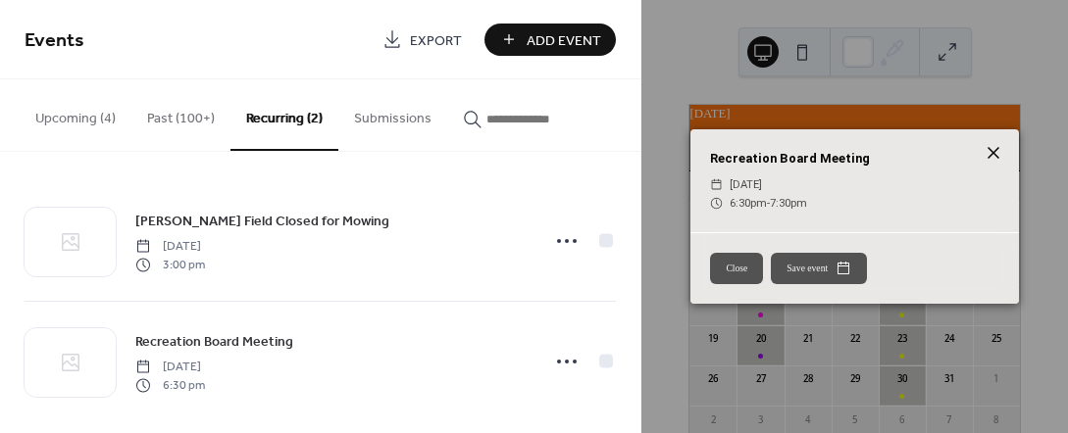  Describe the element at coordinates (550, 39) in the screenshot. I see `button: Add Event` at that location.